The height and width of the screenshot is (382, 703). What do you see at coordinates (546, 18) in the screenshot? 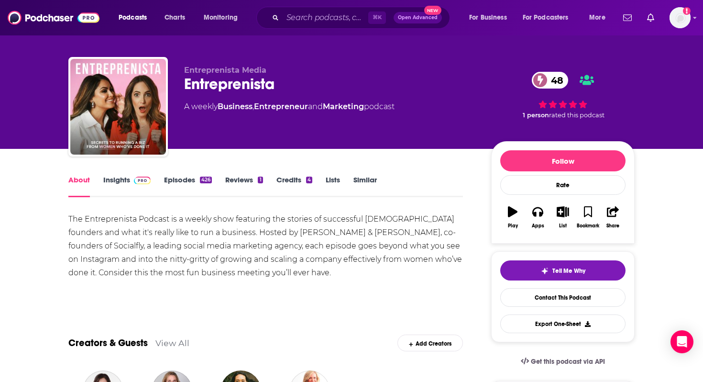
I see `span: For Podcasters` at bounding box center [546, 18].